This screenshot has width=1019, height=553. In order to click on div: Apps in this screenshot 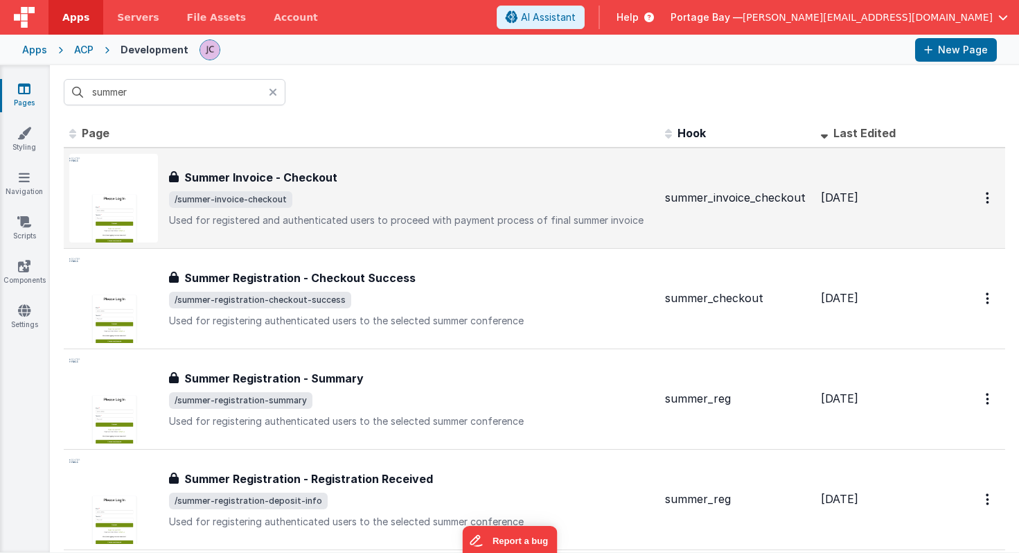, I will do `click(35, 50)`.